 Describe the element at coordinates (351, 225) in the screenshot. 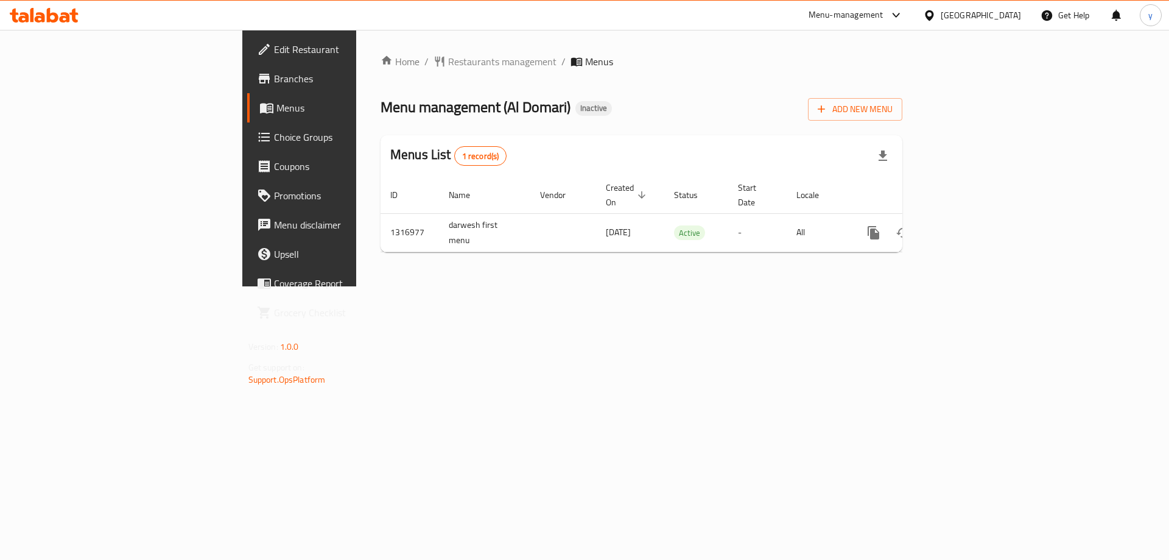

I see `span: Menu disclaimer` at that location.